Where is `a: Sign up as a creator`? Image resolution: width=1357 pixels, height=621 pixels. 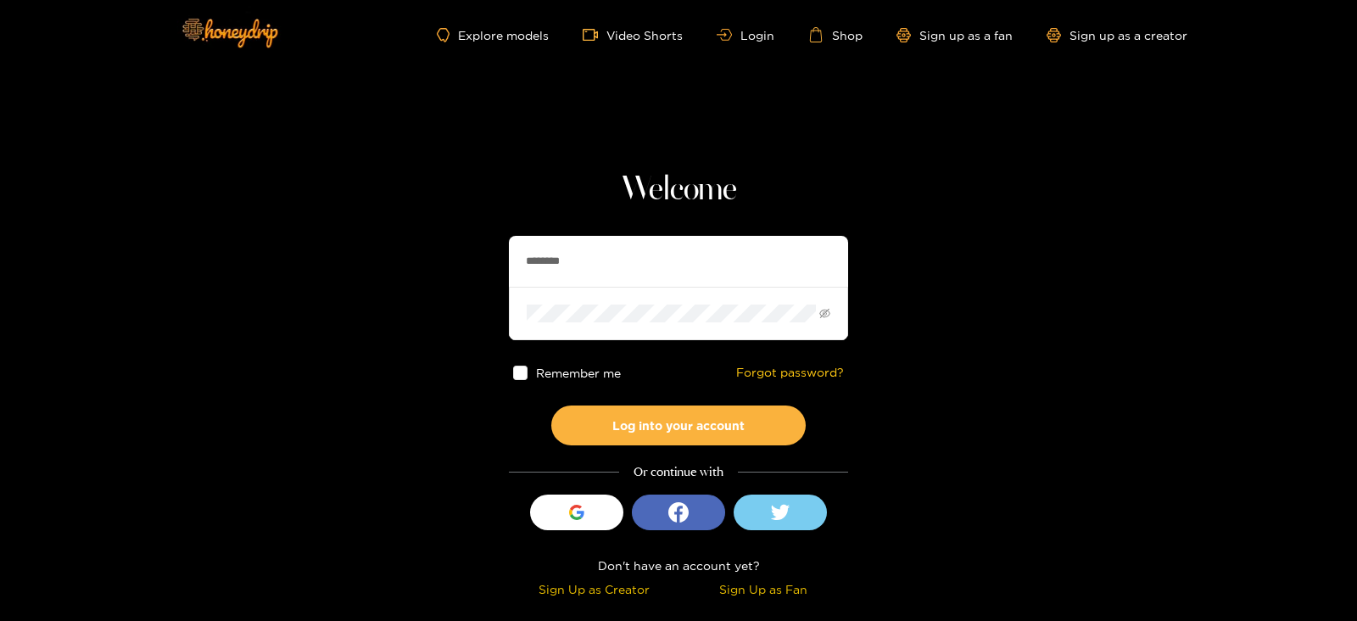 a: Sign up as a creator is located at coordinates (1117, 35).